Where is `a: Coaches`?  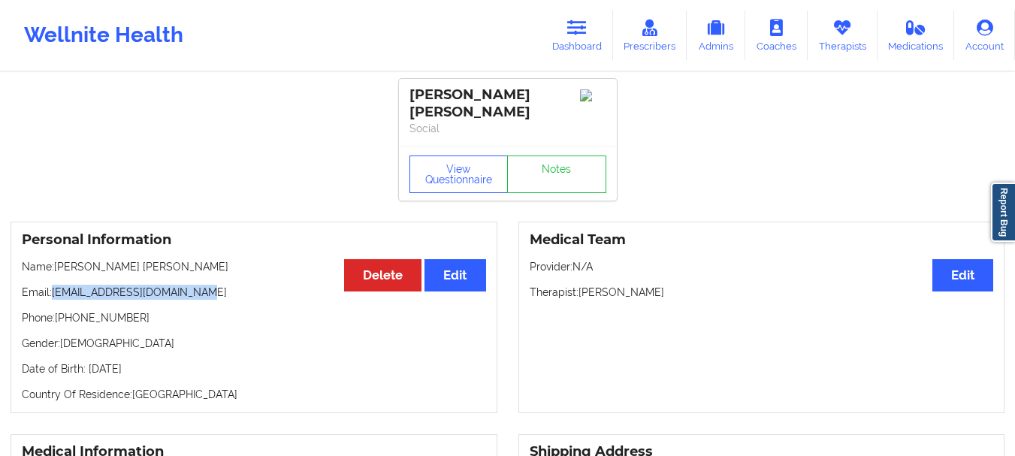
a: Coaches is located at coordinates (776, 35).